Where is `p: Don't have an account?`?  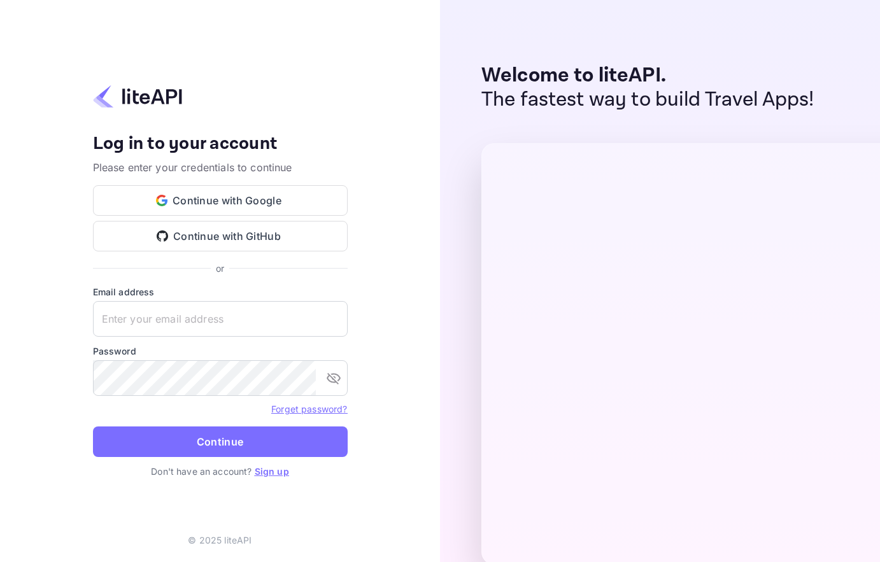
p: Don't have an account? is located at coordinates (220, 471).